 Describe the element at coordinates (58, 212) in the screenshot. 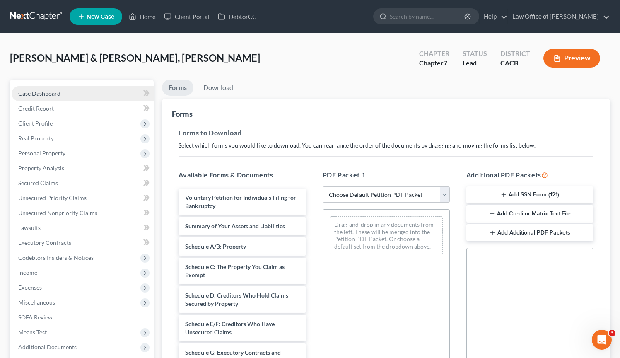

I see `span: Unsecured Nonpriority Claims` at that location.